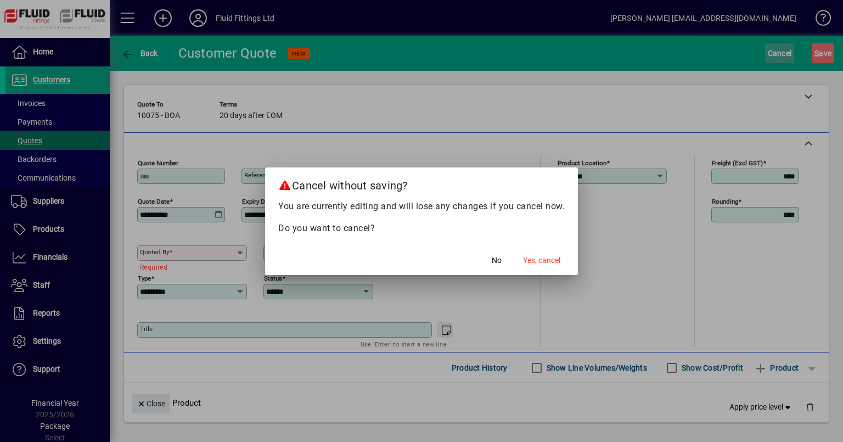 The width and height of the screenshot is (843, 442). Describe the element at coordinates (496, 261) in the screenshot. I see `button: No` at that location.